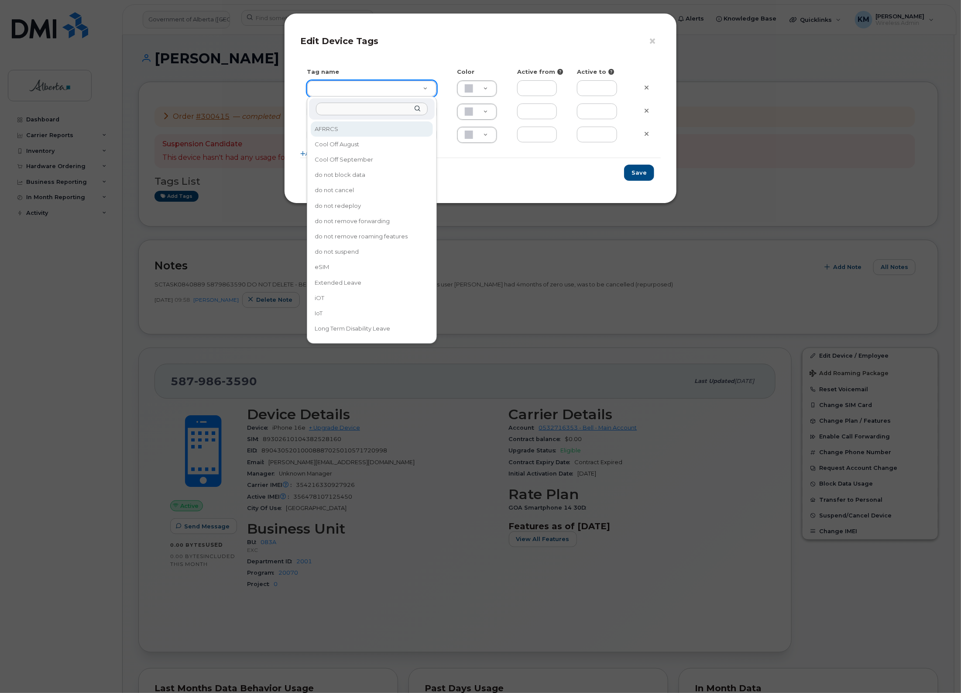 This screenshot has width=961, height=693. Describe the element at coordinates (372, 144) in the screenshot. I see `div: Cool Off August` at that location.